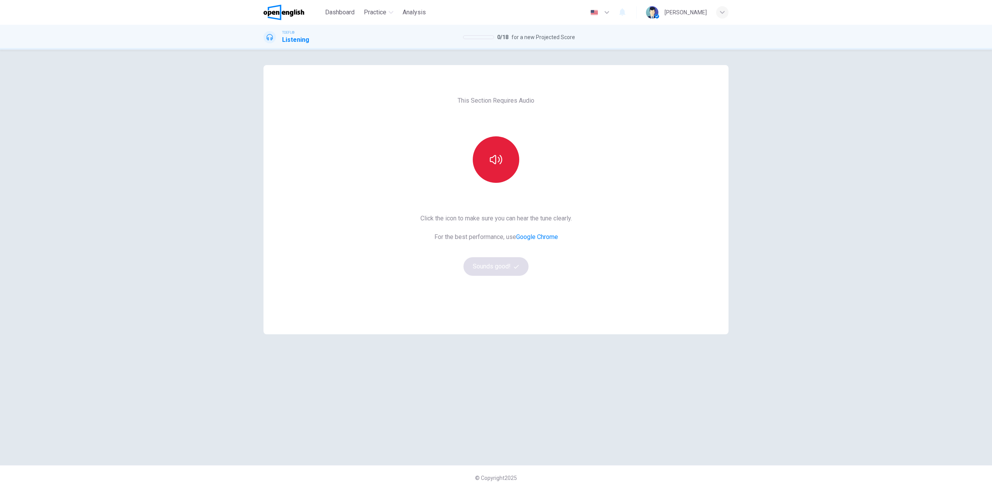  Describe the element at coordinates (496, 219) in the screenshot. I see `span: Click the icon to make sure you can hear the tune clearly.` at that location.